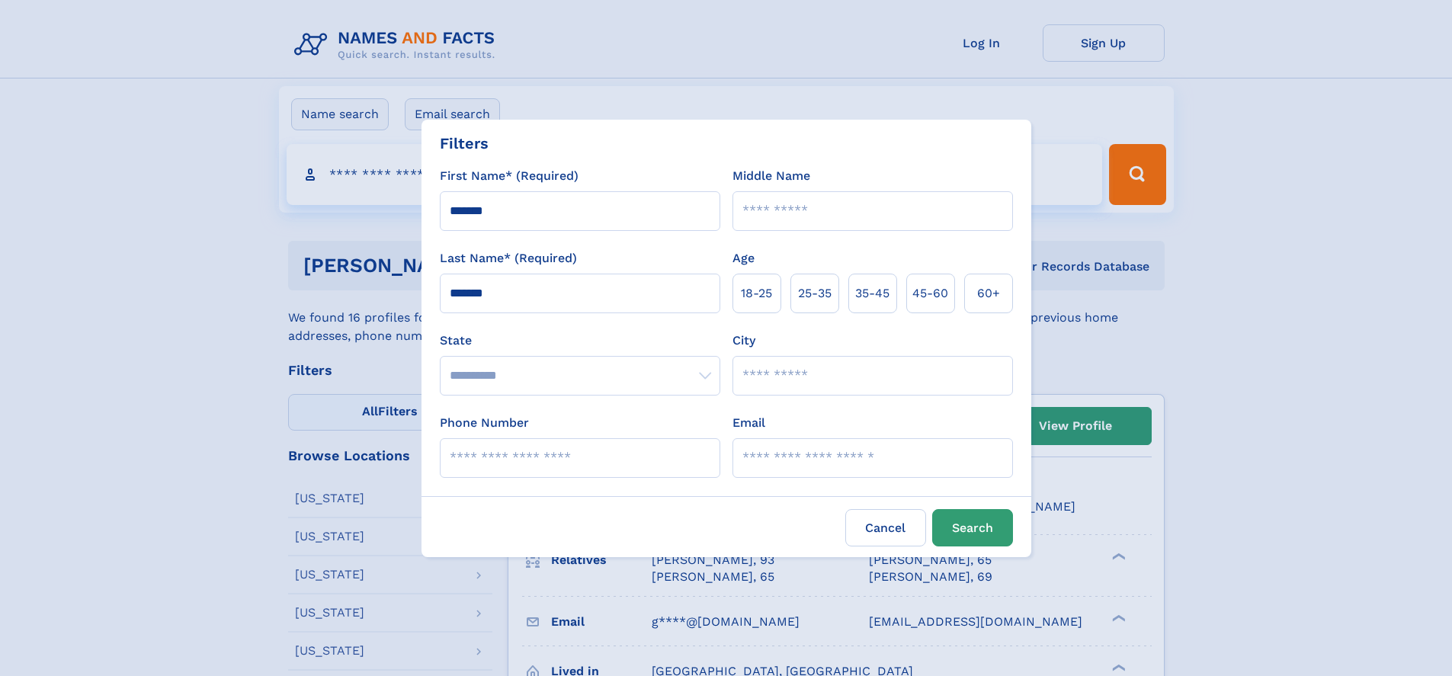 This screenshot has height=676, width=1452. I want to click on label: State, so click(580, 341).